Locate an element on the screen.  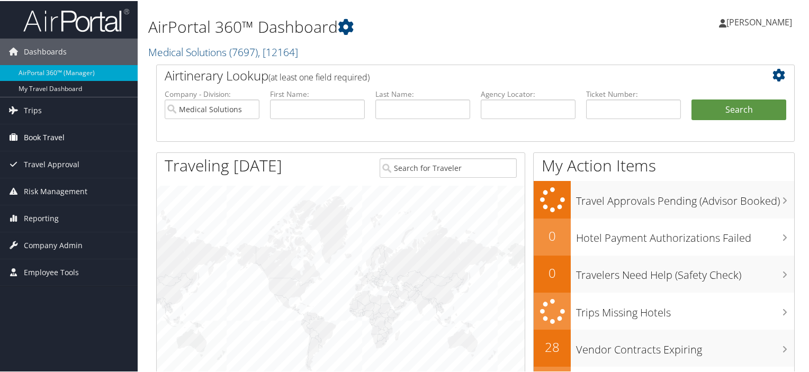
span: Travel Approval is located at coordinates (51, 164).